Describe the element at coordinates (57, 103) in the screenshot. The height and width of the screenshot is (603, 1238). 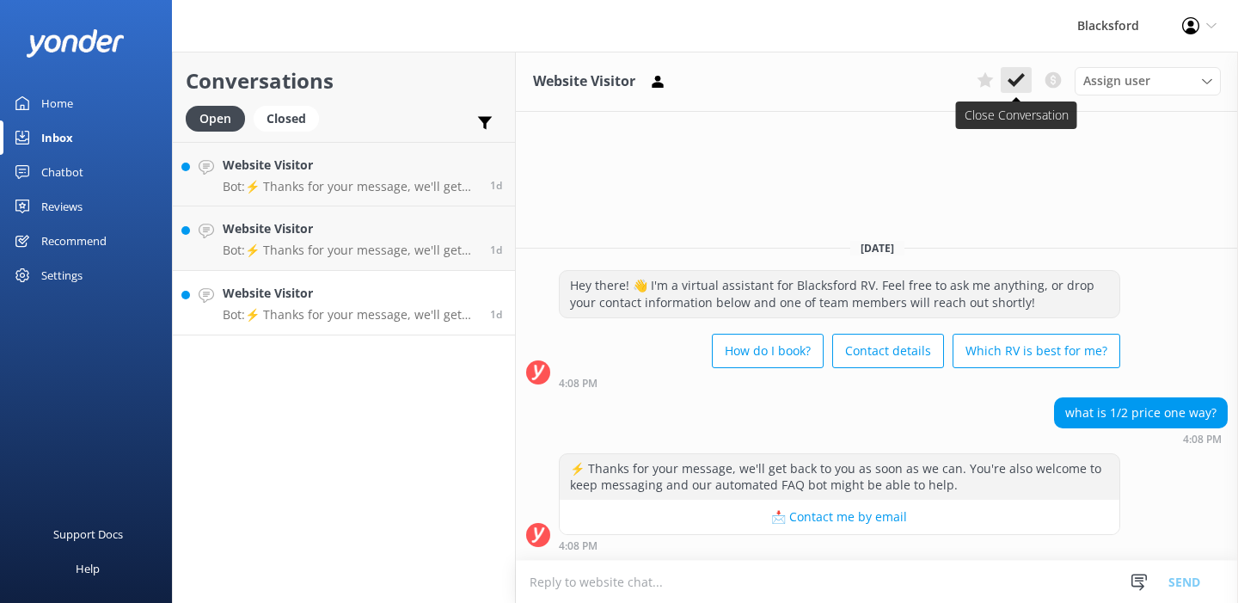
I see `div: Home` at that location.